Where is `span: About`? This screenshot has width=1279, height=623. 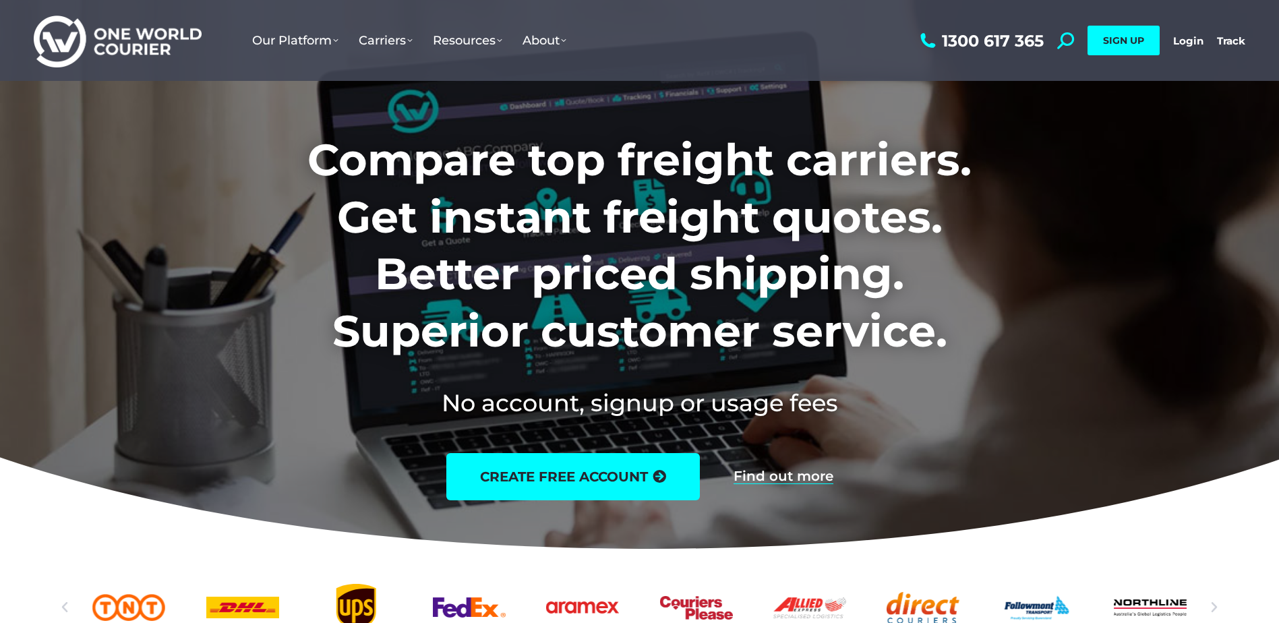 span: About is located at coordinates (544, 40).